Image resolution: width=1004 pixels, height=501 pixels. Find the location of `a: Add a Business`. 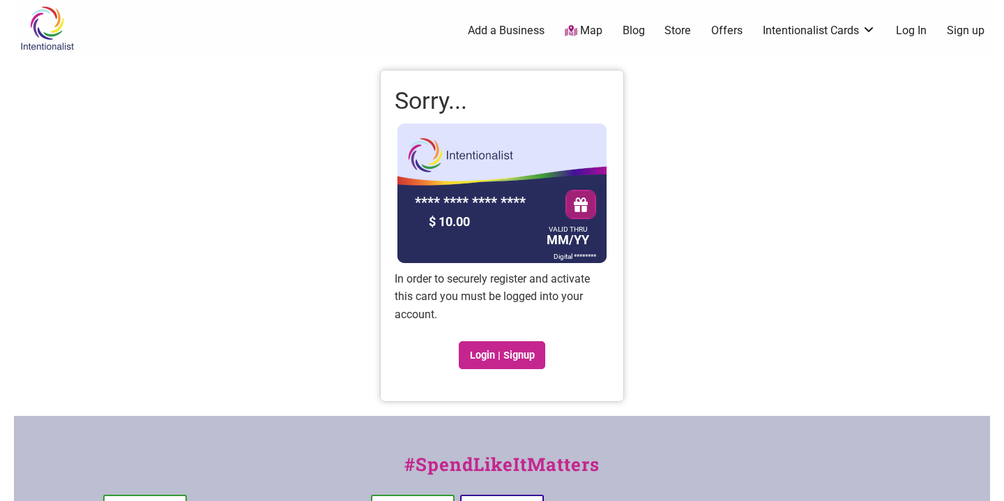

a: Add a Business is located at coordinates (506, 31).